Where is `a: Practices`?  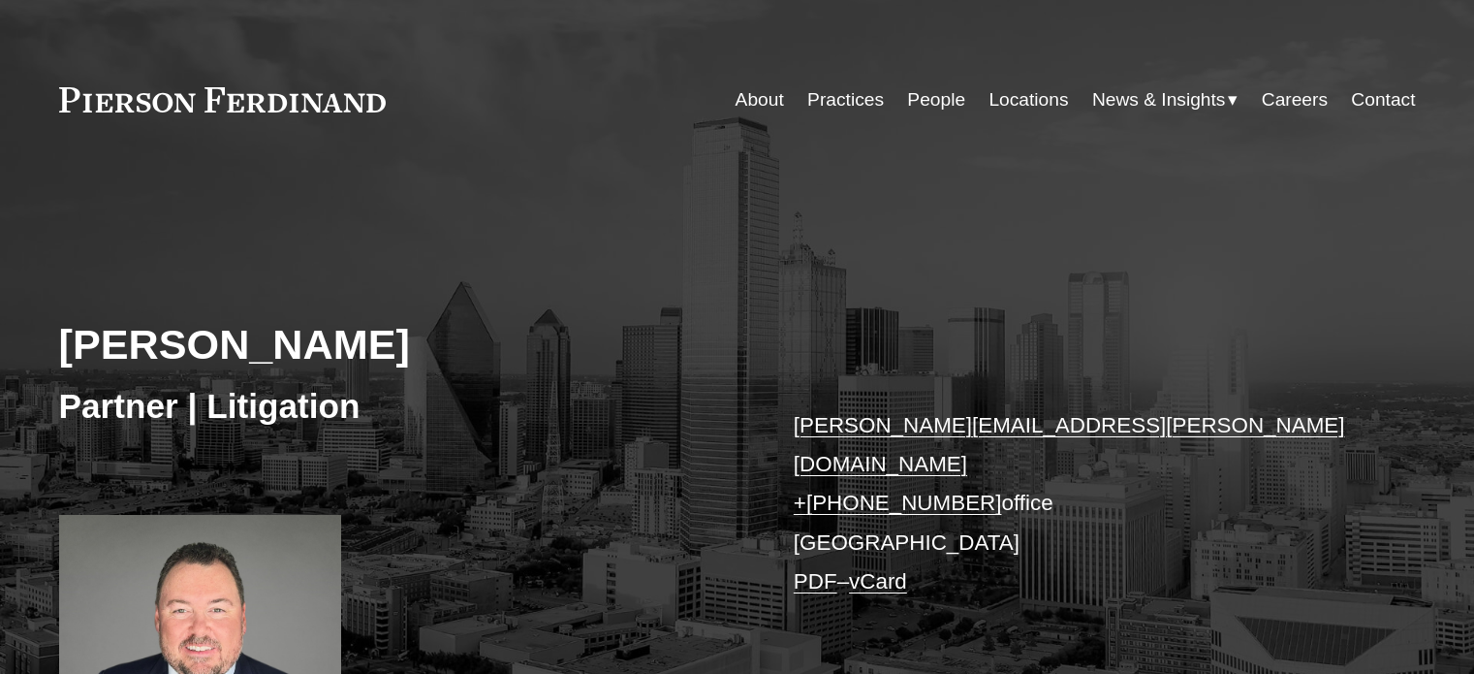 a: Practices is located at coordinates (845, 100).